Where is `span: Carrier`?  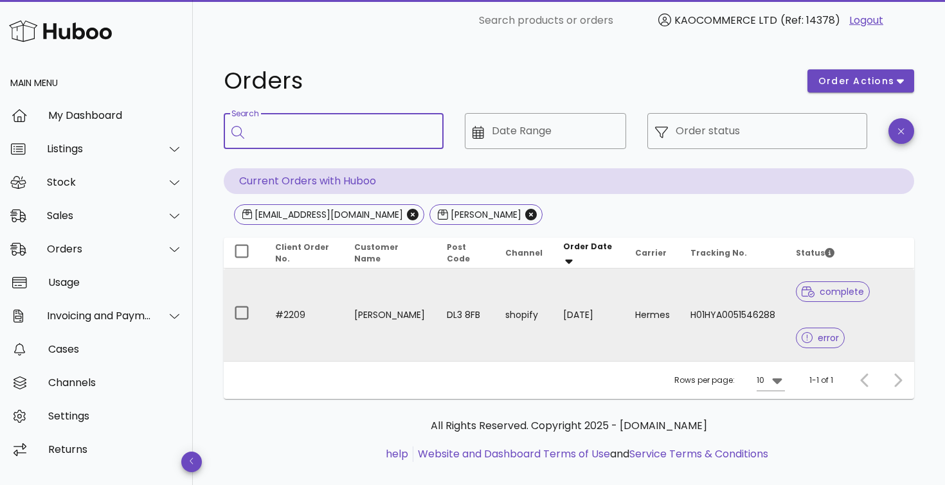 span: Carrier is located at coordinates (650, 253).